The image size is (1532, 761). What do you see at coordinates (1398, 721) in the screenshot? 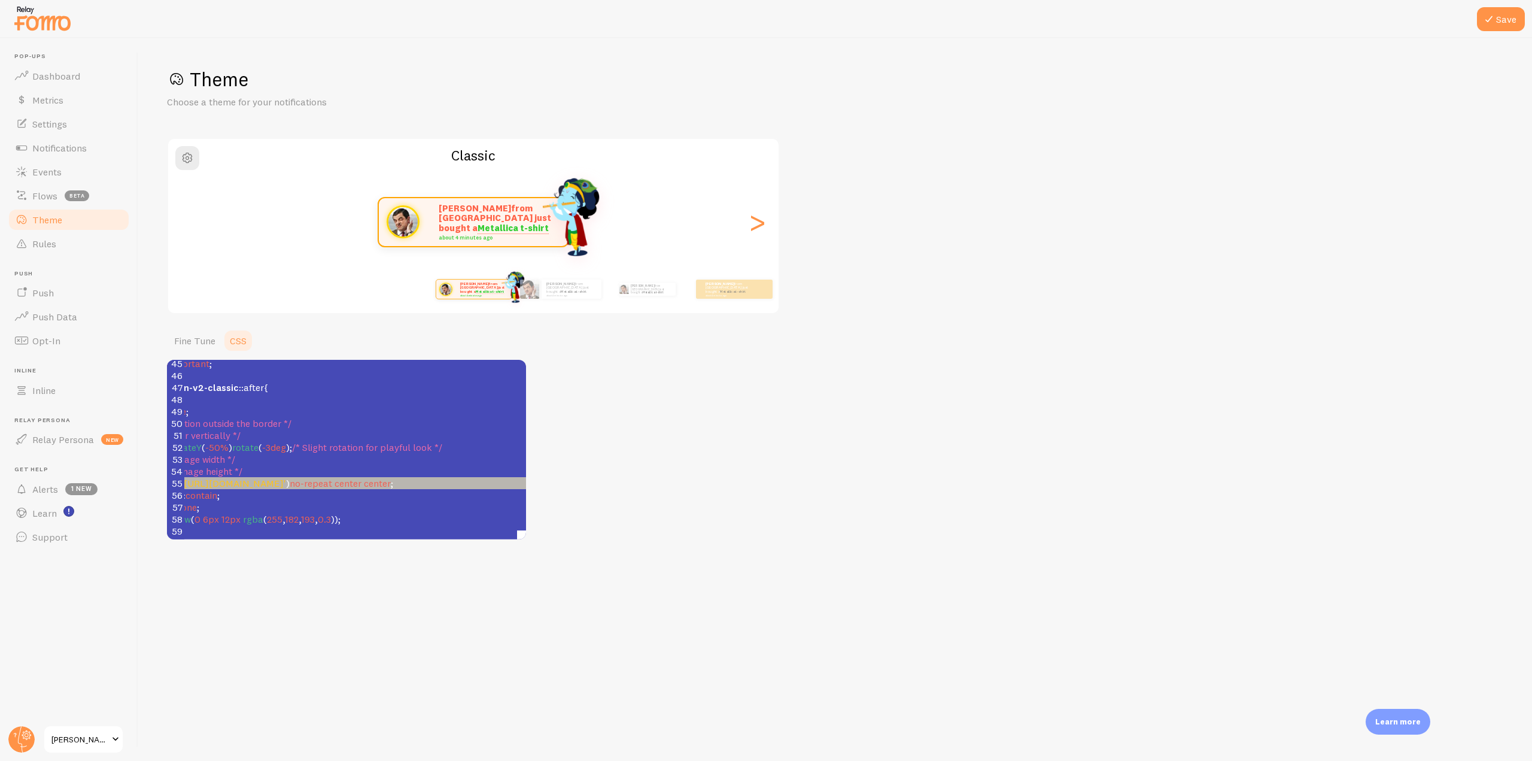
I see `p: Learn more` at bounding box center [1398, 721].